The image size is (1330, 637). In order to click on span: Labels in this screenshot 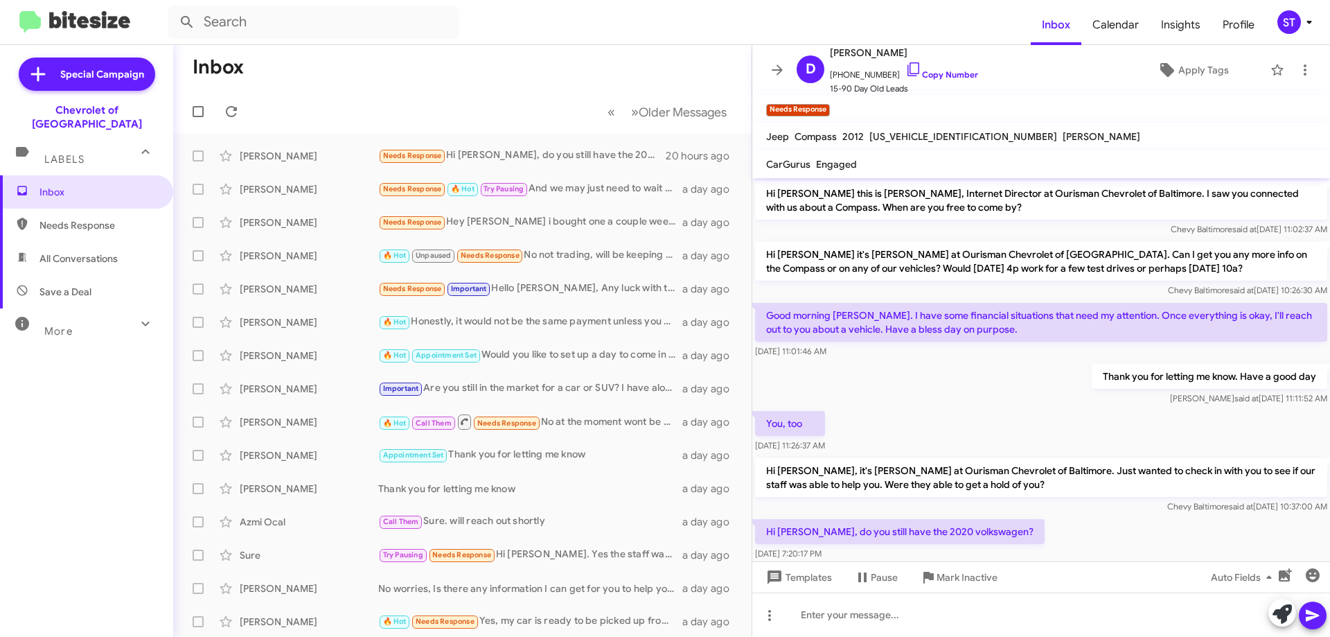, I will do `click(64, 159)`.